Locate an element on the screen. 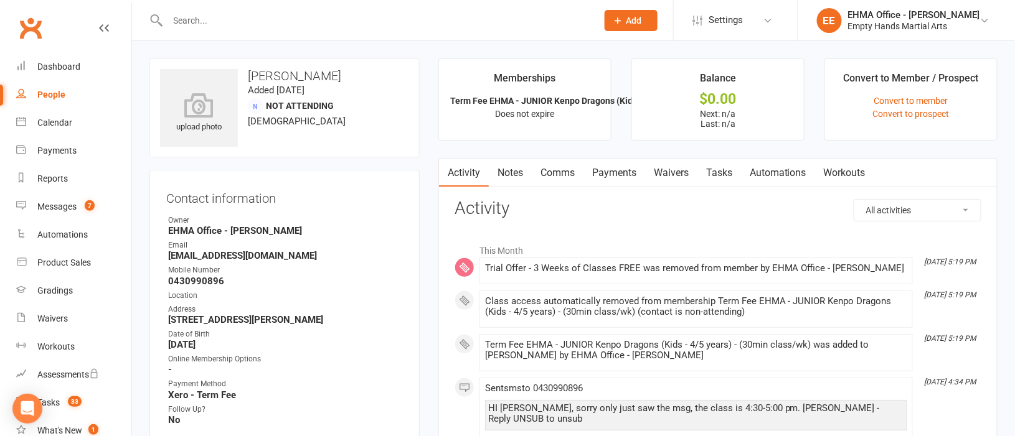  div: Messages is located at coordinates (57, 207).